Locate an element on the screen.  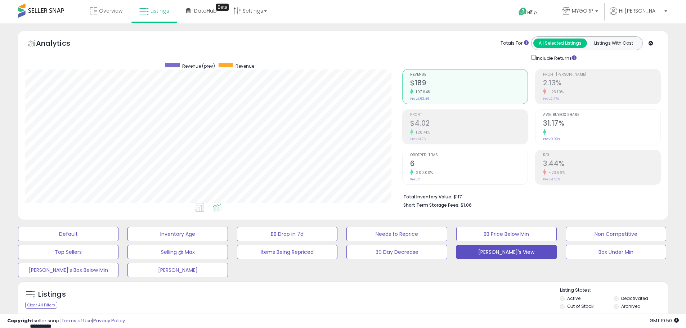
a: Terms of Use is located at coordinates (77, 320).